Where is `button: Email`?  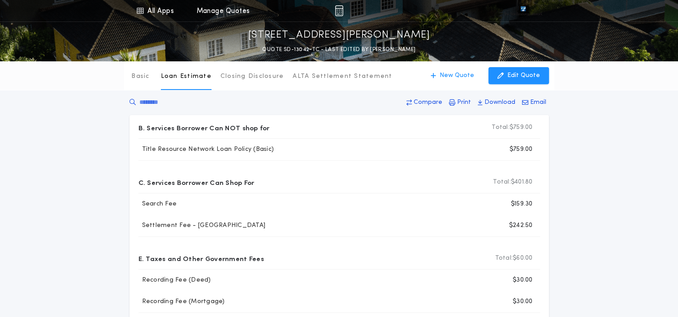
button: Email is located at coordinates (534, 103).